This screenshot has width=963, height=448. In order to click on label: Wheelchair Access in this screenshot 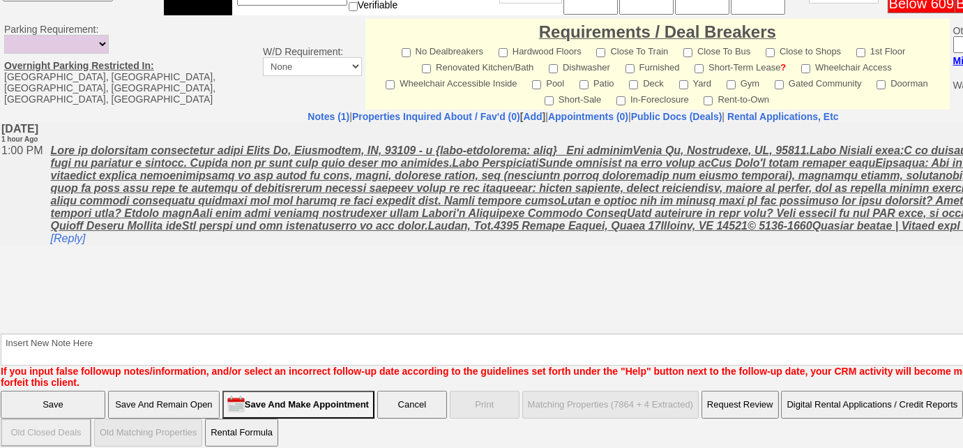, I will do `click(847, 66)`.